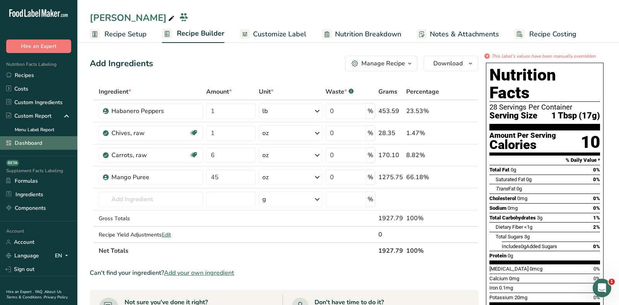  I want to click on a: Nutrition Breakdown, so click(361, 34).